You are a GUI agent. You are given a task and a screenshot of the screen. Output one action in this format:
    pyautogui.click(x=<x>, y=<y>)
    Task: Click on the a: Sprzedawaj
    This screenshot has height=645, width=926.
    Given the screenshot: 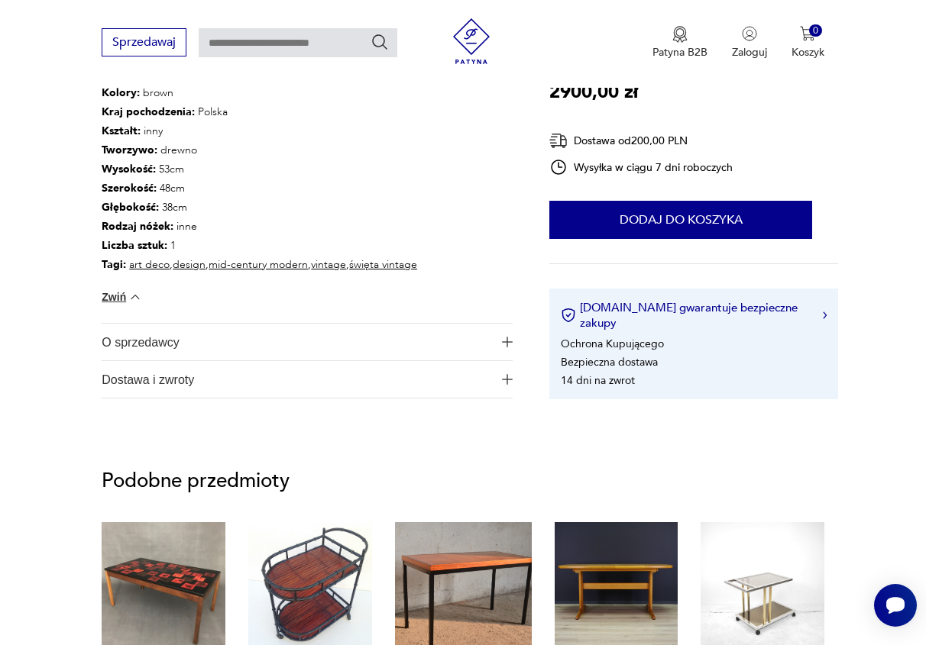 What is the action you would take?
    pyautogui.click(x=144, y=44)
    